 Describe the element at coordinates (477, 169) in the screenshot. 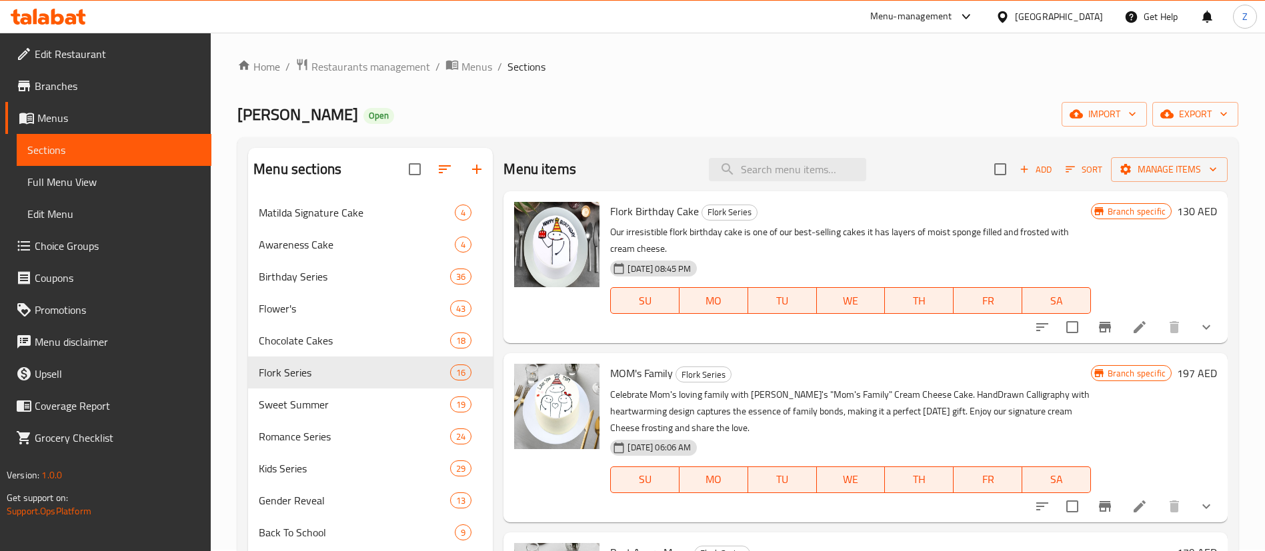

I see `button: Add section` at that location.